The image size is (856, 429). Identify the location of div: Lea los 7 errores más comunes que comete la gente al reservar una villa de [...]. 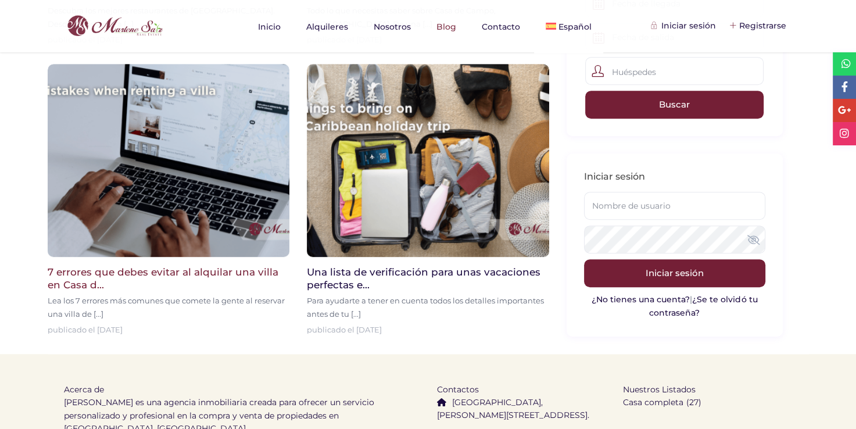
(169, 307).